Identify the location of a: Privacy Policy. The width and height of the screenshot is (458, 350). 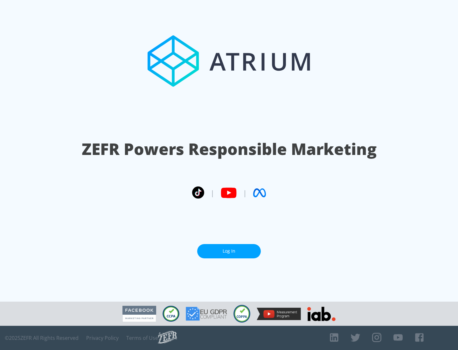
(102, 338).